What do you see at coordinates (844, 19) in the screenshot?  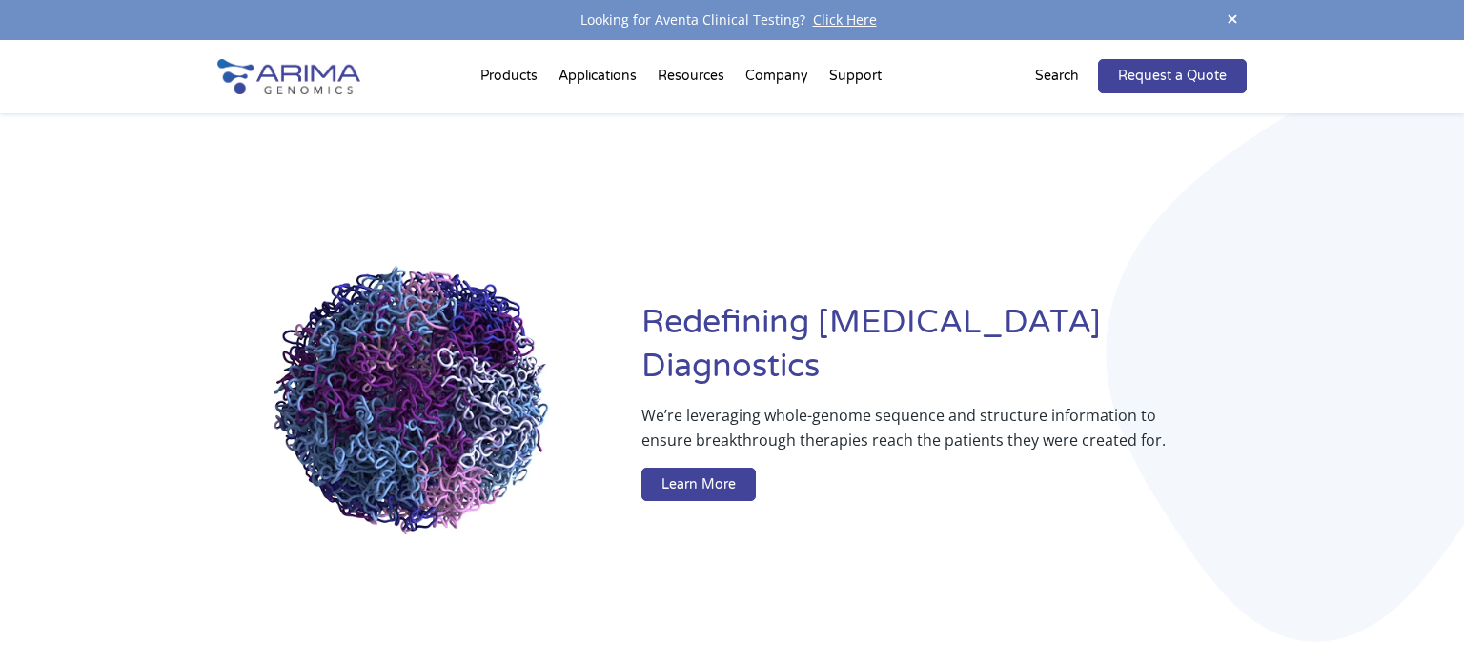 I see `a: Click Here` at bounding box center [844, 19].